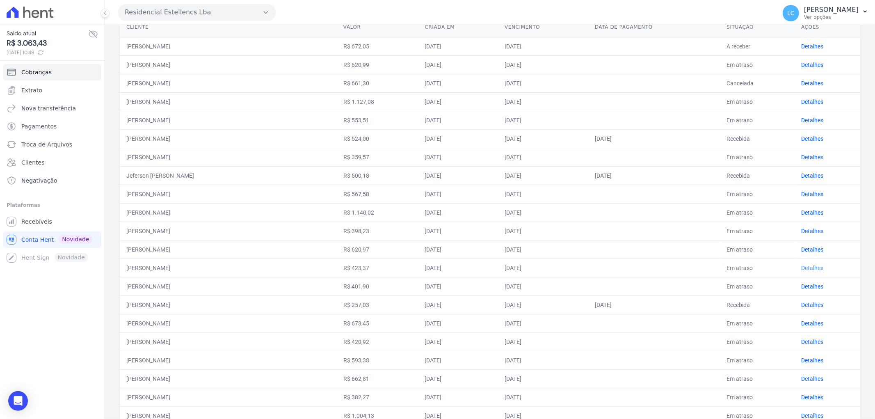  I want to click on a: Clientes, so click(52, 162).